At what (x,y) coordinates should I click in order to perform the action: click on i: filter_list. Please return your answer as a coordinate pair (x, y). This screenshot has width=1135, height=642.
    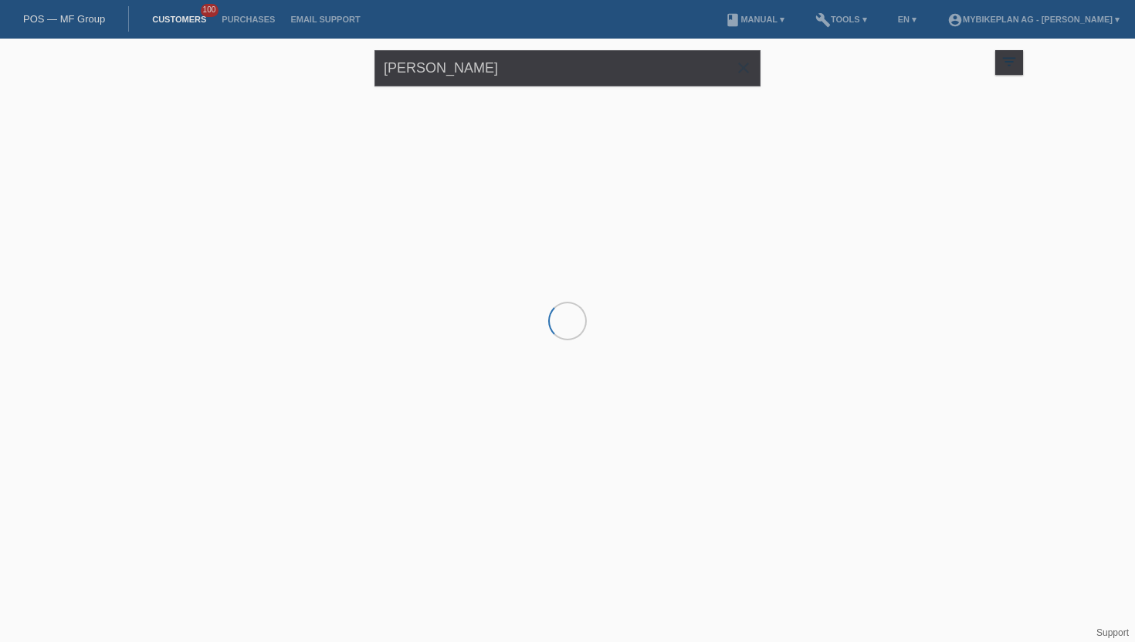
    Looking at the image, I should click on (1009, 62).